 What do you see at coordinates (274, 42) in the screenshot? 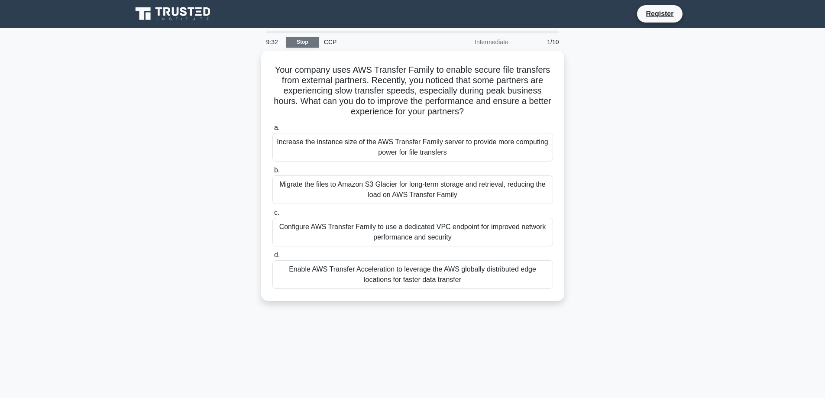
I see `div: 9:32` at bounding box center [274, 42].